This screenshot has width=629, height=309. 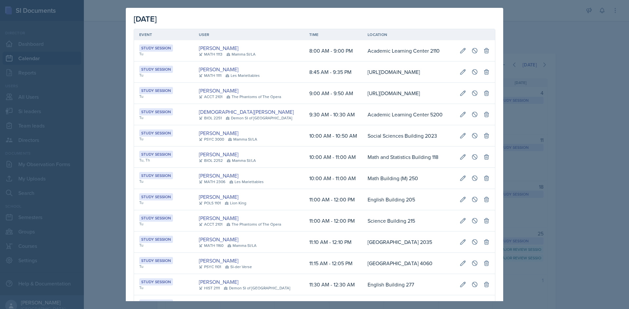 What do you see at coordinates (212, 182) in the screenshot?
I see `div: MATH 2306` at bounding box center [212, 182].